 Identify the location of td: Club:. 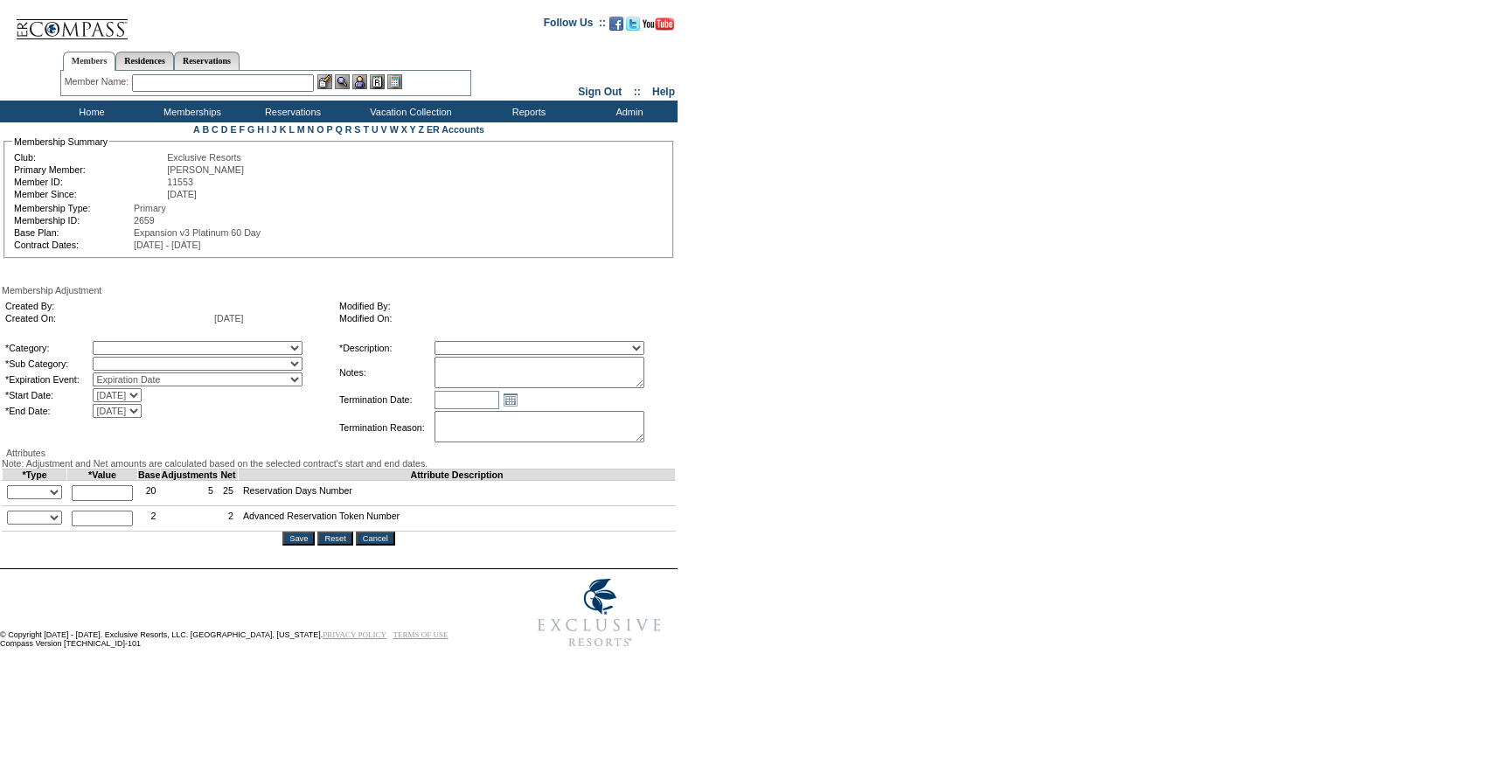
(89, 157).